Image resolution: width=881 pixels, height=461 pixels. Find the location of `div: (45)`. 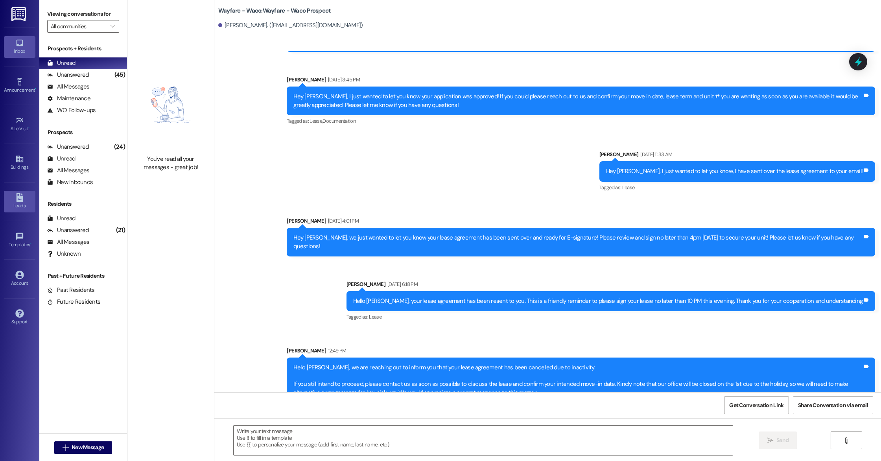

div: (45) is located at coordinates (120, 75).